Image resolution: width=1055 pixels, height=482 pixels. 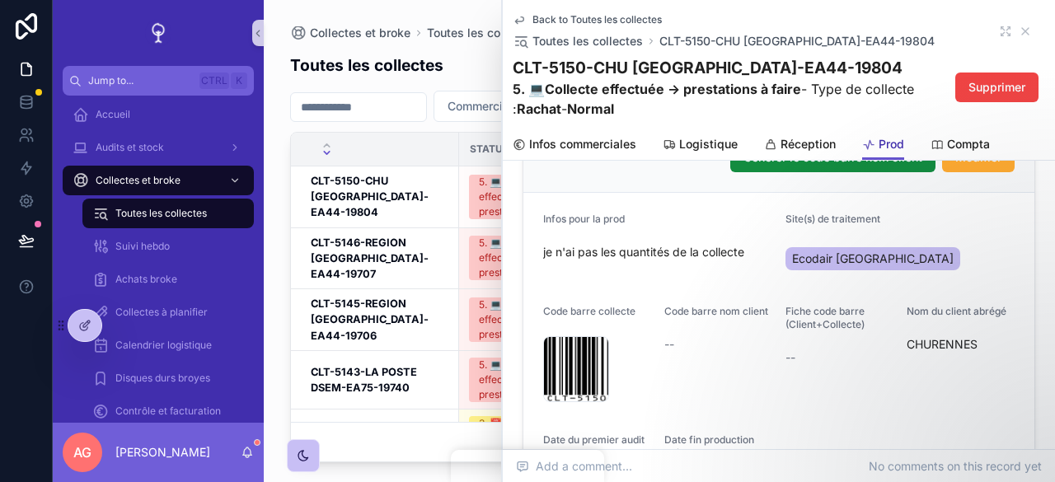 What do you see at coordinates (587, 20) in the screenshot?
I see `a: Back to Toutes les collectes` at bounding box center [587, 20].